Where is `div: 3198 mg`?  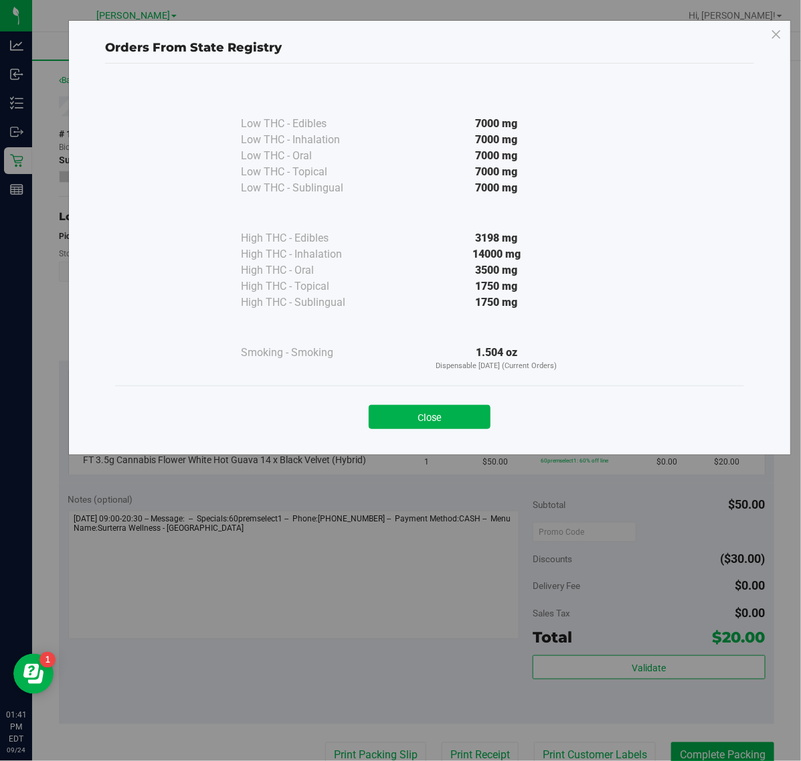
div: 3198 mg is located at coordinates (497, 238).